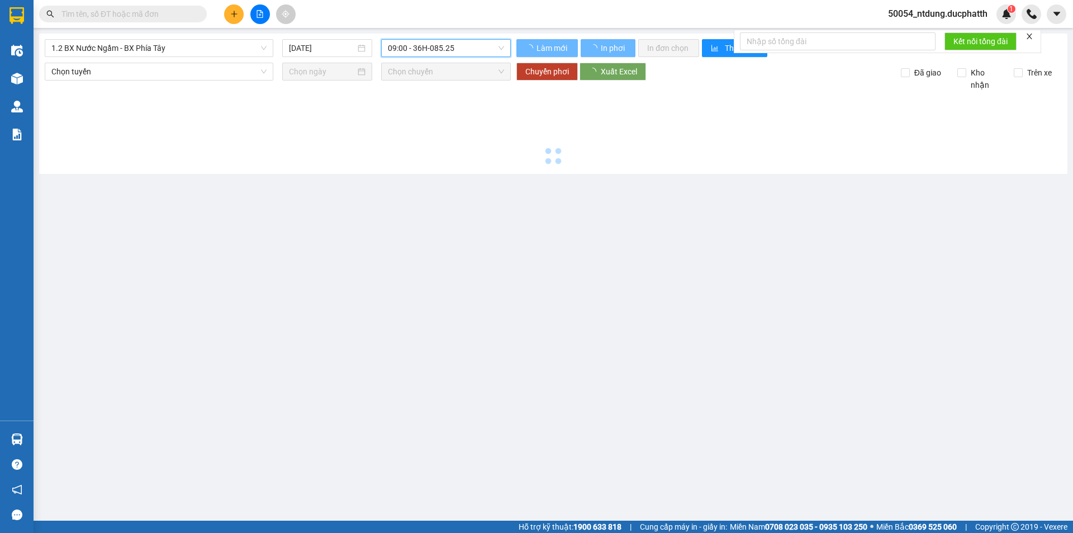  I want to click on span: search, so click(50, 14).